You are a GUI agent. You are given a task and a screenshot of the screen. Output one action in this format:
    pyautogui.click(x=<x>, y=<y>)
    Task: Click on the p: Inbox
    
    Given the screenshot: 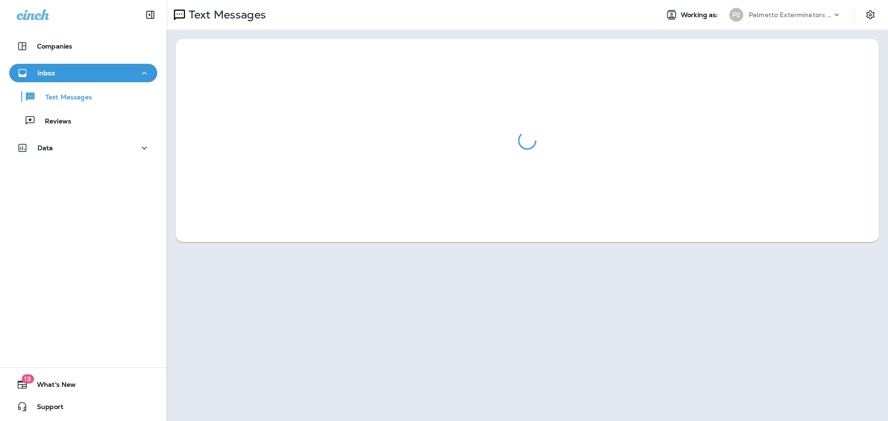 What is the action you would take?
    pyautogui.click(x=46, y=73)
    